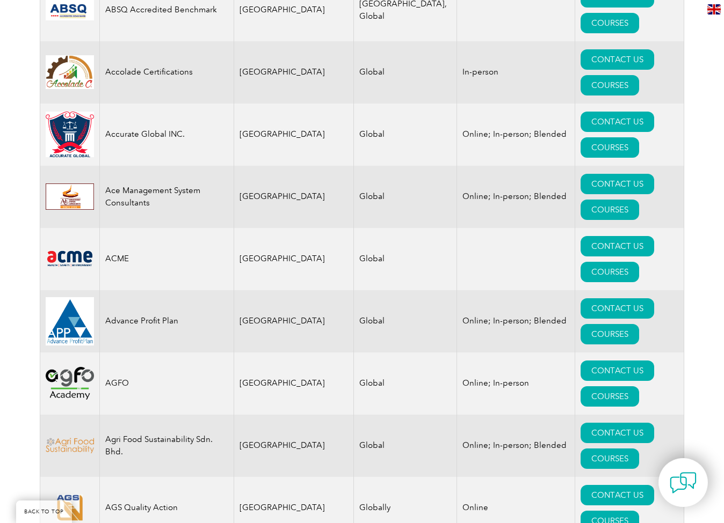 This screenshot has height=523, width=724. What do you see at coordinates (167, 197) in the screenshot?
I see `td: Ace Management System Consultants` at bounding box center [167, 197].